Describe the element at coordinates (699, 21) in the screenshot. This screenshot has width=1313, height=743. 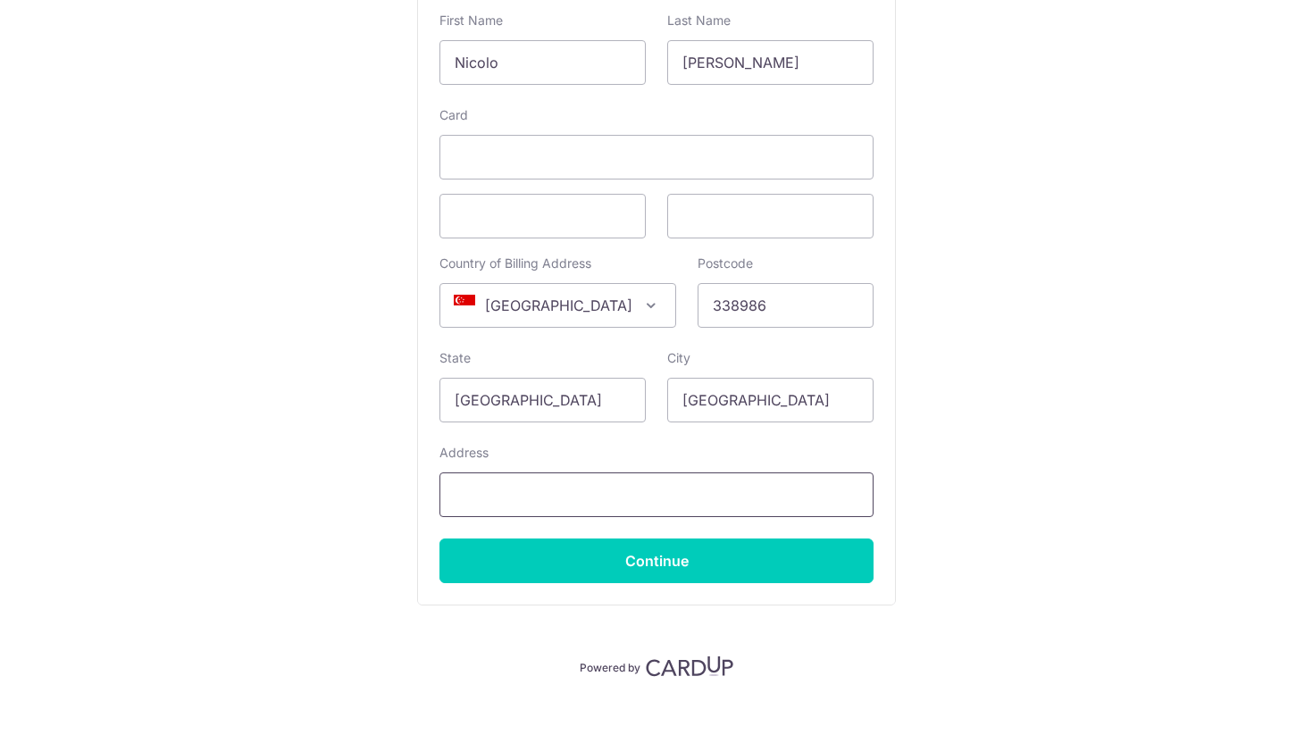
I see `label: Last Name` at that location.